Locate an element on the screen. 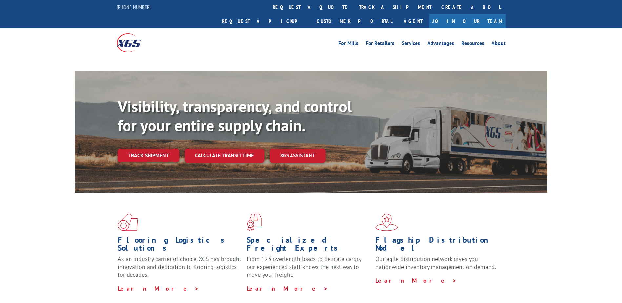 This screenshot has height=303, width=622. a: For Mills is located at coordinates (348, 44).